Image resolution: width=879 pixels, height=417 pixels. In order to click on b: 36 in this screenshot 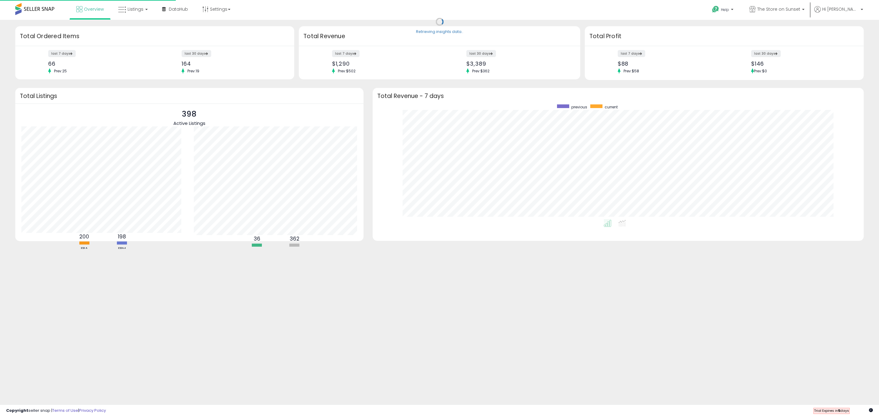, I will do `click(257, 239)`.